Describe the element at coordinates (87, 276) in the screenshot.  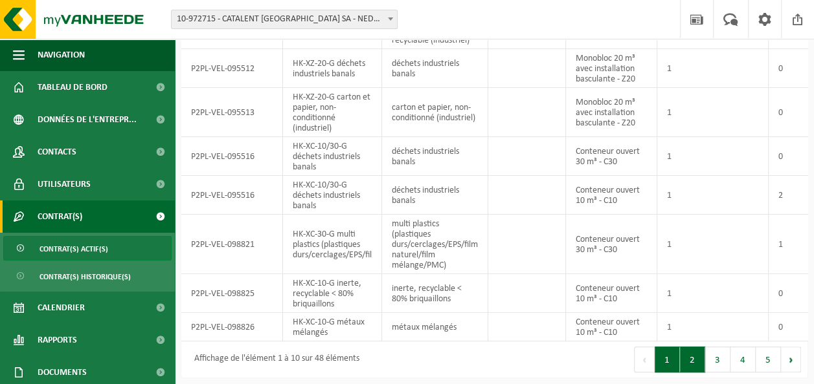
I see `a: Contrat(s) historique(s)` at that location.